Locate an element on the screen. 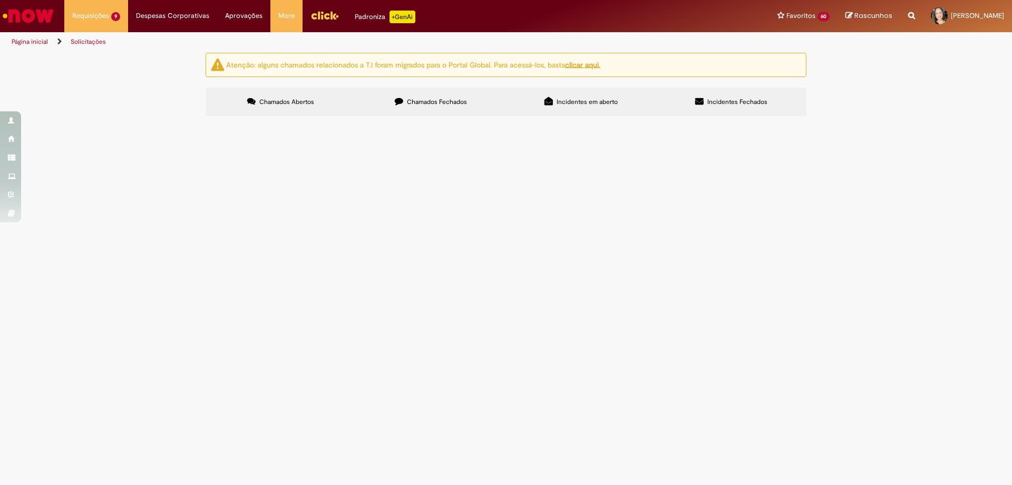  span: Favoritos is located at coordinates (801, 16).